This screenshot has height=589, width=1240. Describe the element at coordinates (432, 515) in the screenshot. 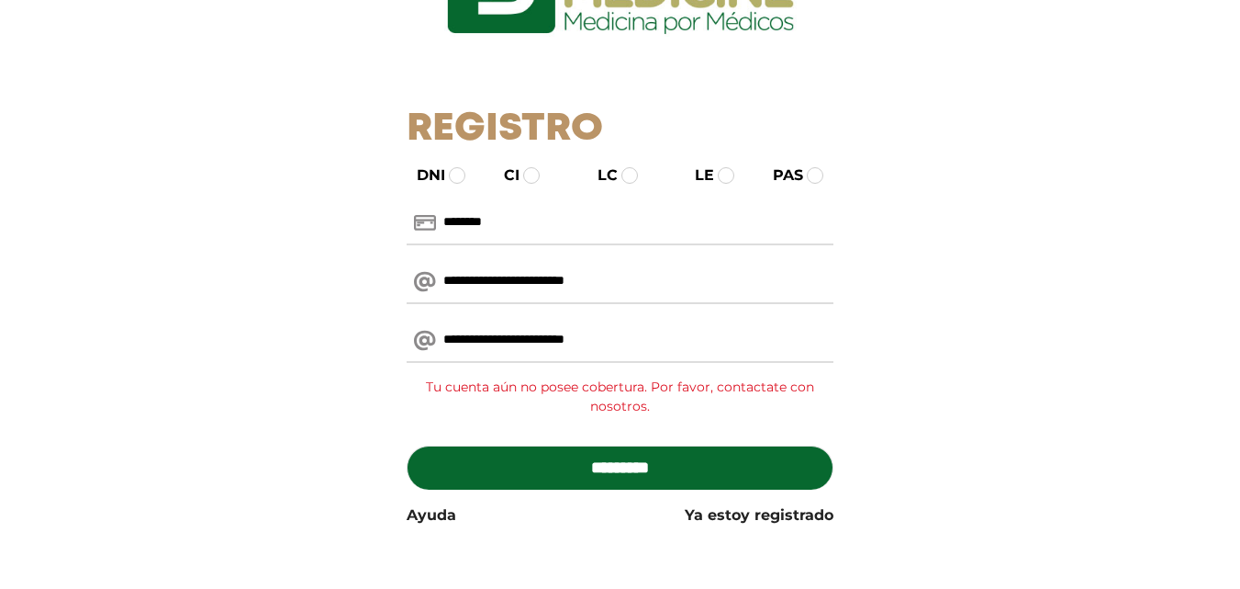

I see `a: Ayuda` at that location.